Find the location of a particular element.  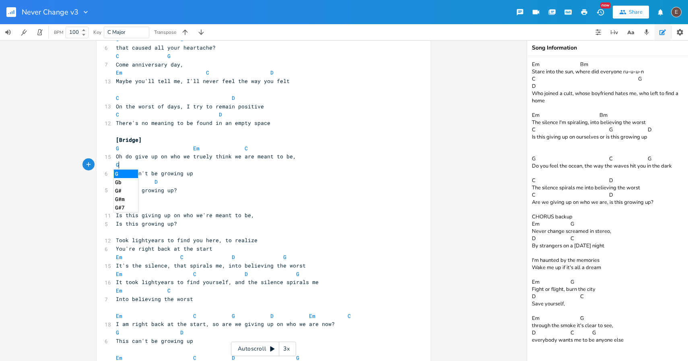

li: G# is located at coordinates (126, 190).